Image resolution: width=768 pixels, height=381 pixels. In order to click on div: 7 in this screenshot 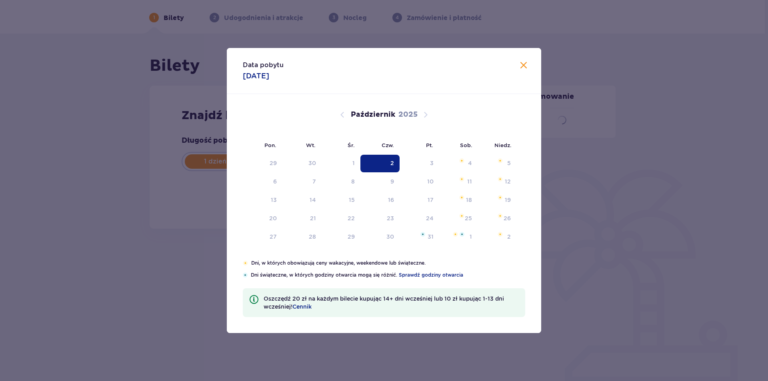, I will do `click(314, 182)`.